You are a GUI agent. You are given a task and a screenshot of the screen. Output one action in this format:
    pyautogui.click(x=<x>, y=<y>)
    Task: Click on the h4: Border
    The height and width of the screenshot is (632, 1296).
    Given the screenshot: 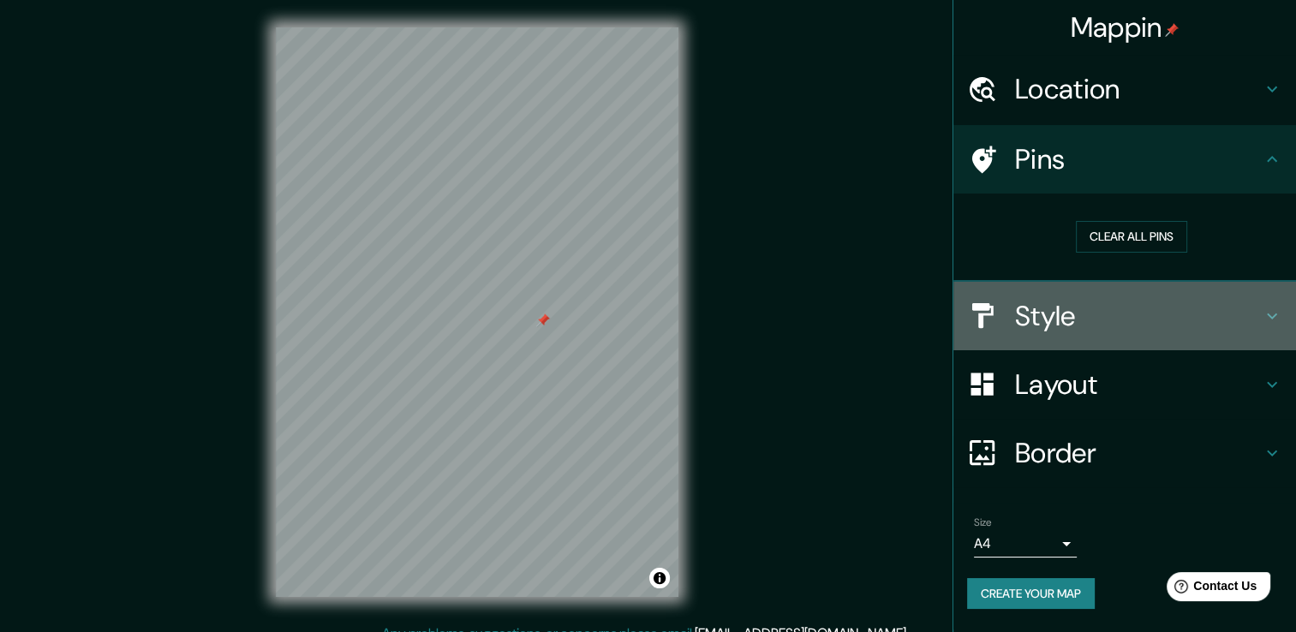 What is the action you would take?
    pyautogui.click(x=1138, y=453)
    